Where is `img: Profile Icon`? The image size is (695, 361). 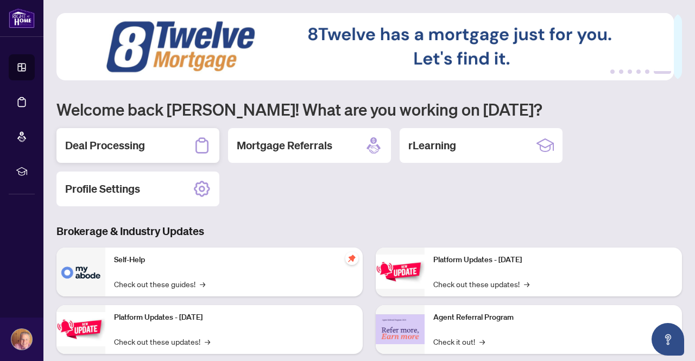 img: Profile Icon is located at coordinates (22, 339).